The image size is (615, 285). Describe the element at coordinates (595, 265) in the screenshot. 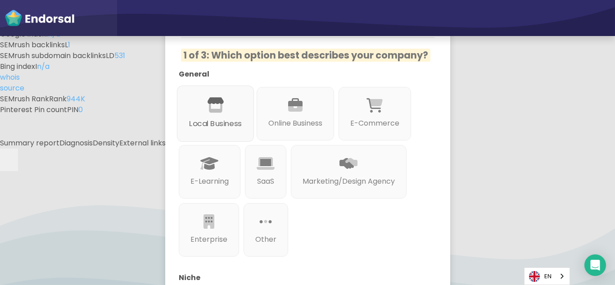

I see `div: Open Intercom Messenger` at that location.